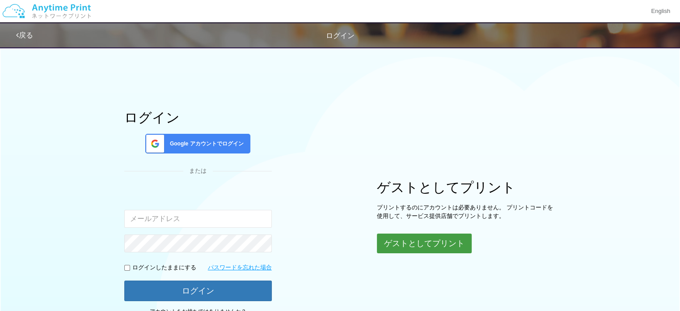 The image size is (680, 311). Describe the element at coordinates (164, 268) in the screenshot. I see `p: ログインしたままにする` at that location.